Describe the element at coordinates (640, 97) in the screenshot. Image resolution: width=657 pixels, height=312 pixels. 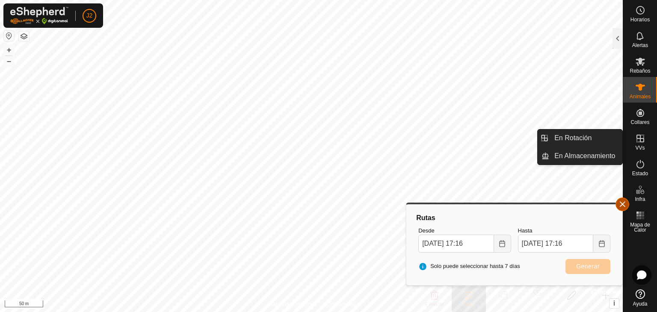
I see `span: Animales` at that location.